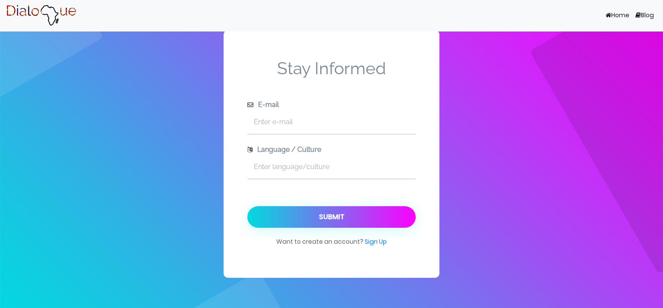 This screenshot has height=308, width=663. I want to click on a: Home, so click(617, 16).